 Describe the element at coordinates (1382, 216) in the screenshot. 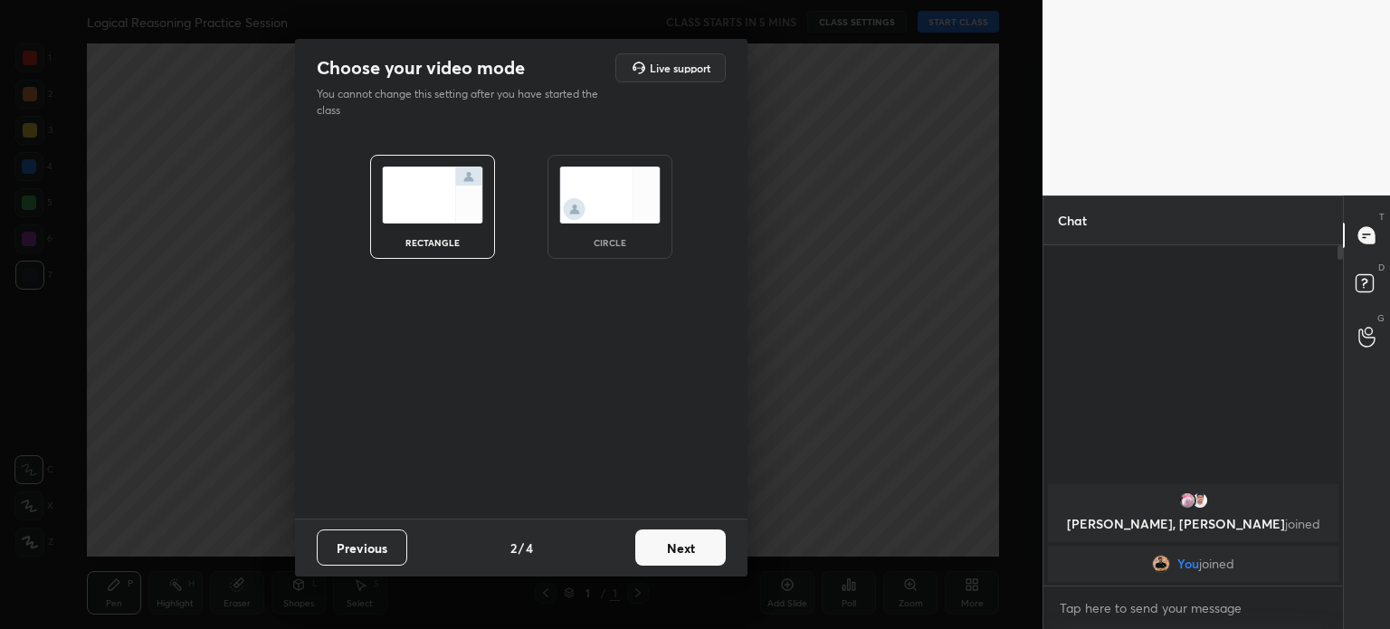

I see `p: T` at that location.